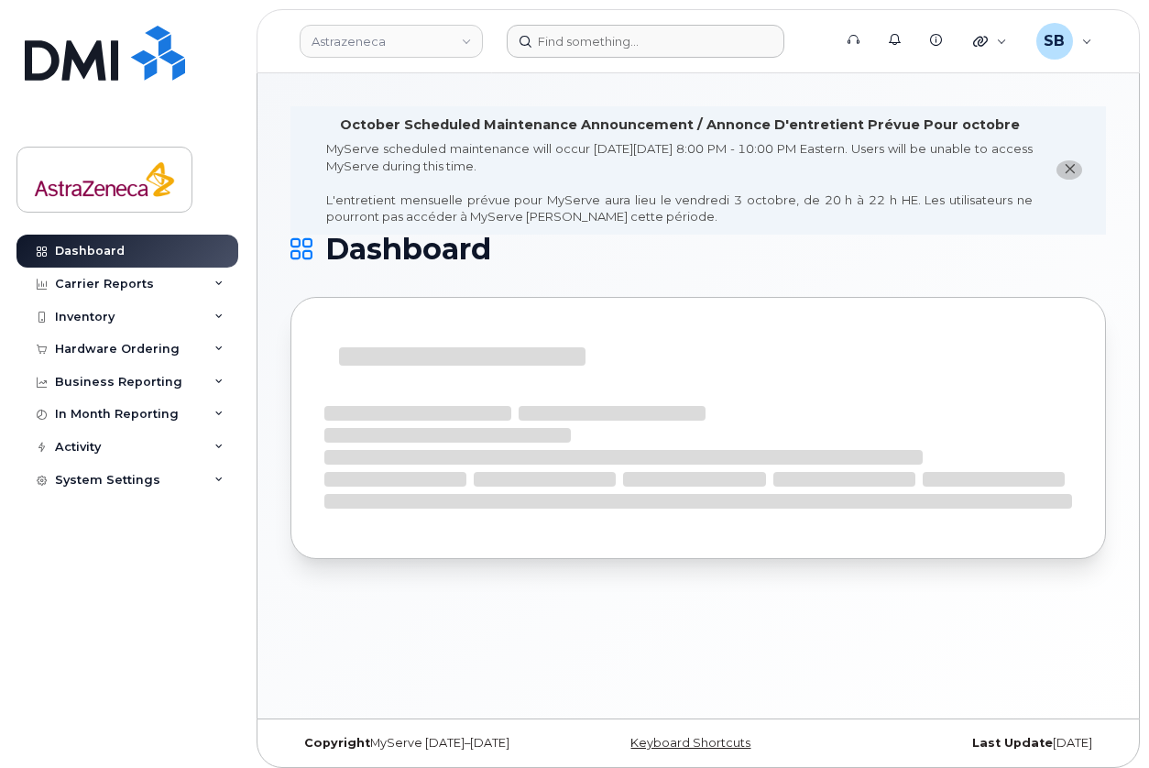 The width and height of the screenshot is (1149, 768). I want to click on strong: Copyright, so click(337, 742).